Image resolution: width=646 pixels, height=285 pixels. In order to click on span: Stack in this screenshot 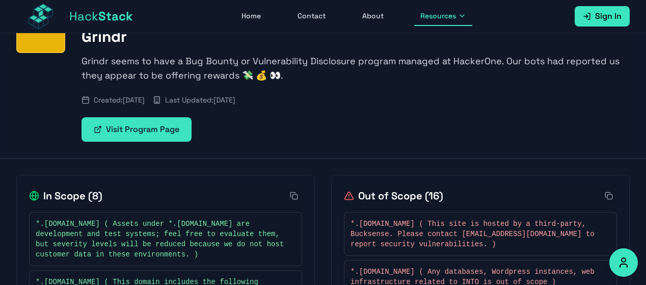, I will do `click(116, 16)`.